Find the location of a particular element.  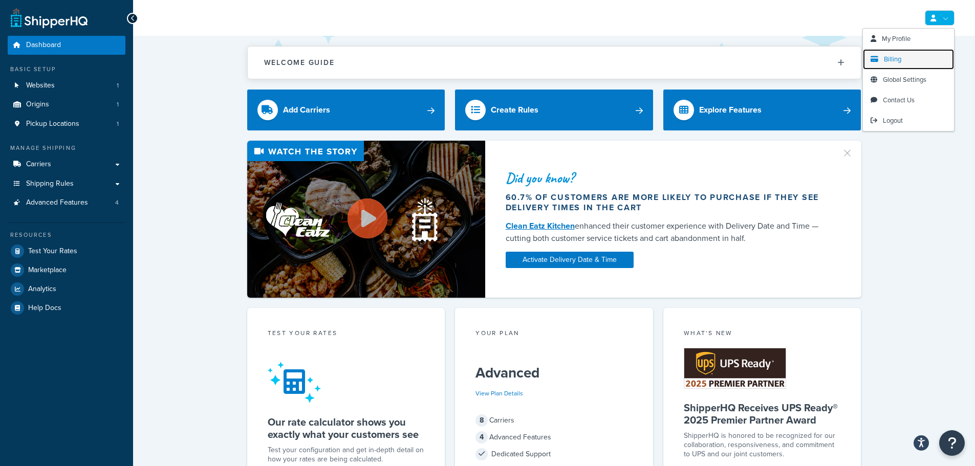

li: My Profile is located at coordinates (908, 39).